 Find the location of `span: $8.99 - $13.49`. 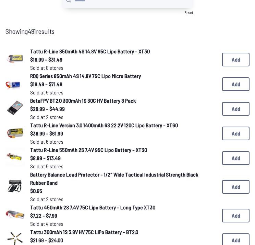

span: $8.99 - $13.49 is located at coordinates (120, 158).